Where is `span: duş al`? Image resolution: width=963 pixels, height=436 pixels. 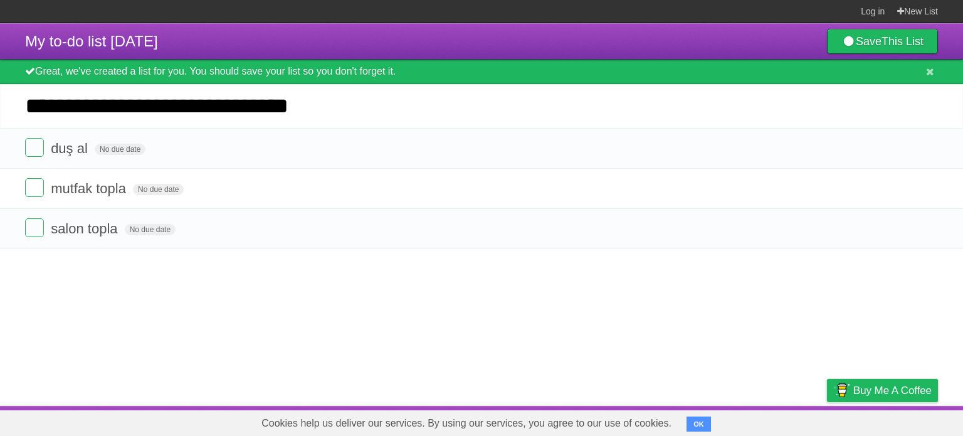
span: duş al is located at coordinates (71, 148).